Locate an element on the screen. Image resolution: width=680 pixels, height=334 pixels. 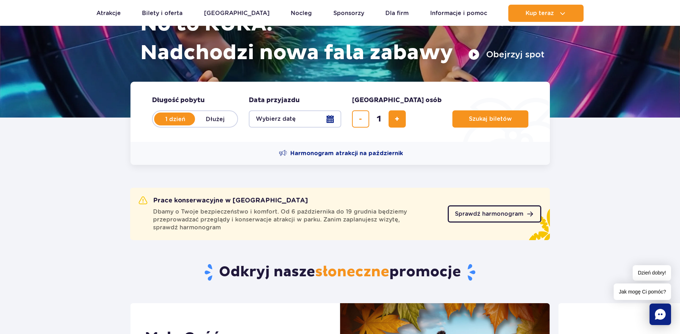
button: Szukaj biletów is located at coordinates (490, 119).